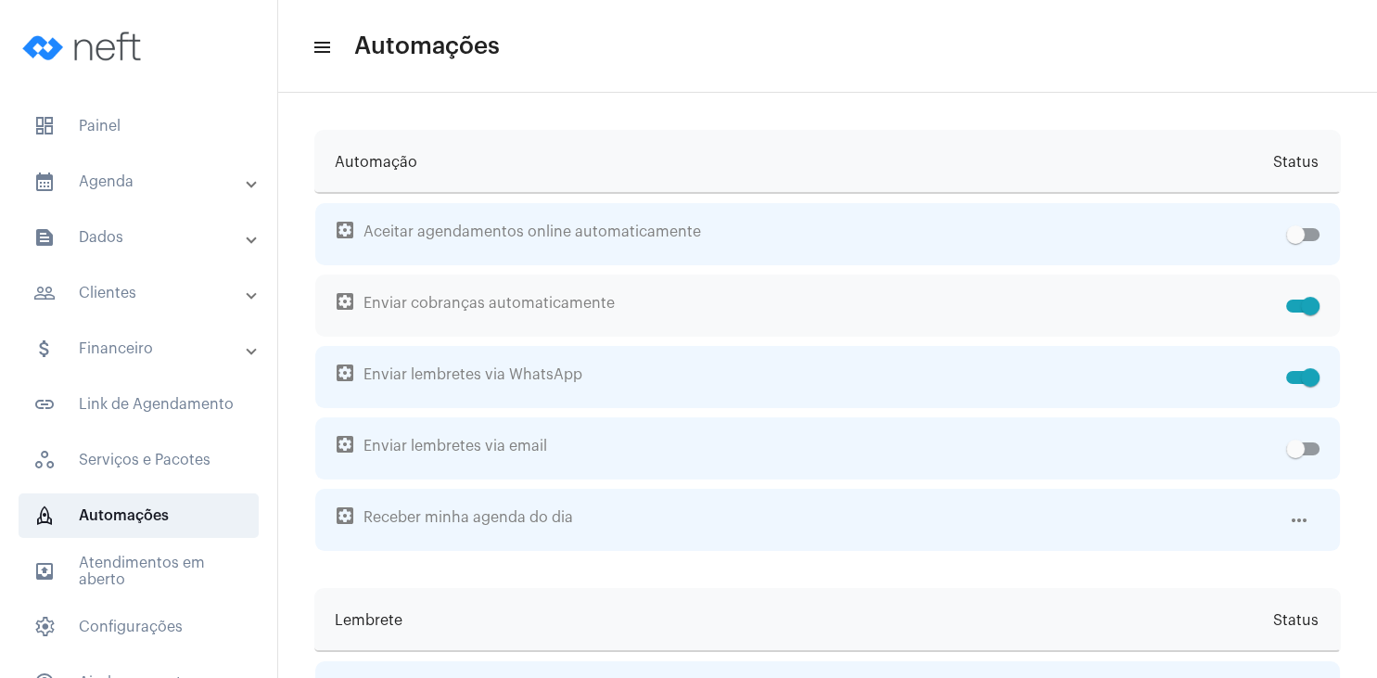 The image size is (1377, 678). I want to click on span: Enviar lembretes via WhatsApp, so click(807, 376).